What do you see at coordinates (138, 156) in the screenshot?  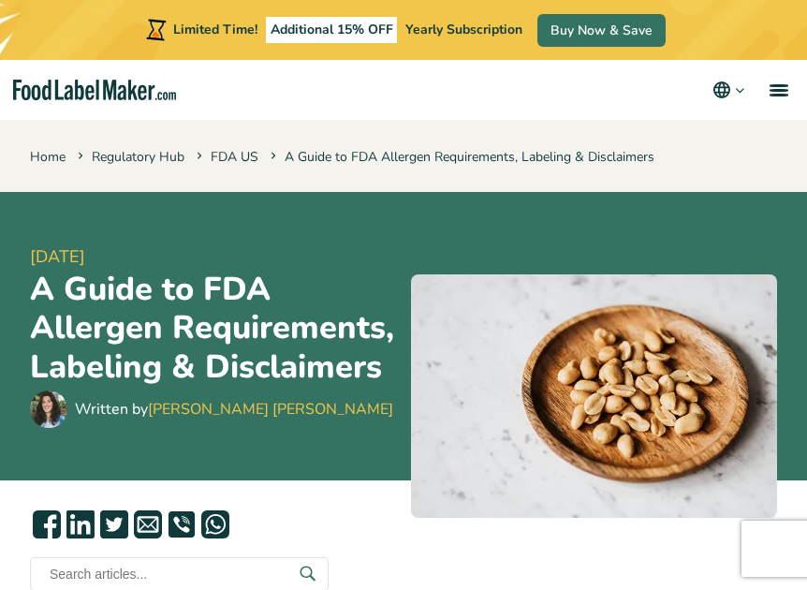 I see `a: Regulatory Hub` at bounding box center [138, 156].